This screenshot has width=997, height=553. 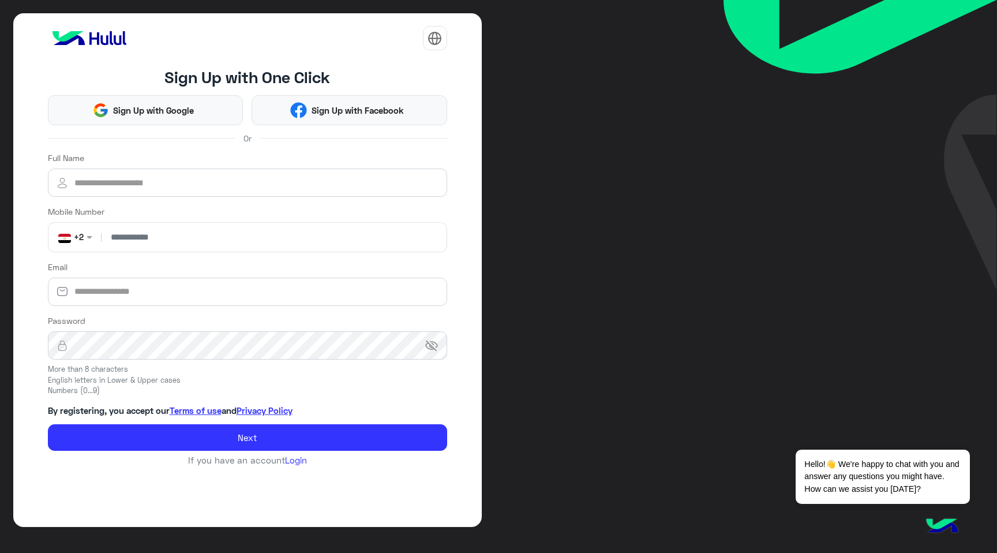 I want to click on h6: If you have an account, so click(x=248, y=460).